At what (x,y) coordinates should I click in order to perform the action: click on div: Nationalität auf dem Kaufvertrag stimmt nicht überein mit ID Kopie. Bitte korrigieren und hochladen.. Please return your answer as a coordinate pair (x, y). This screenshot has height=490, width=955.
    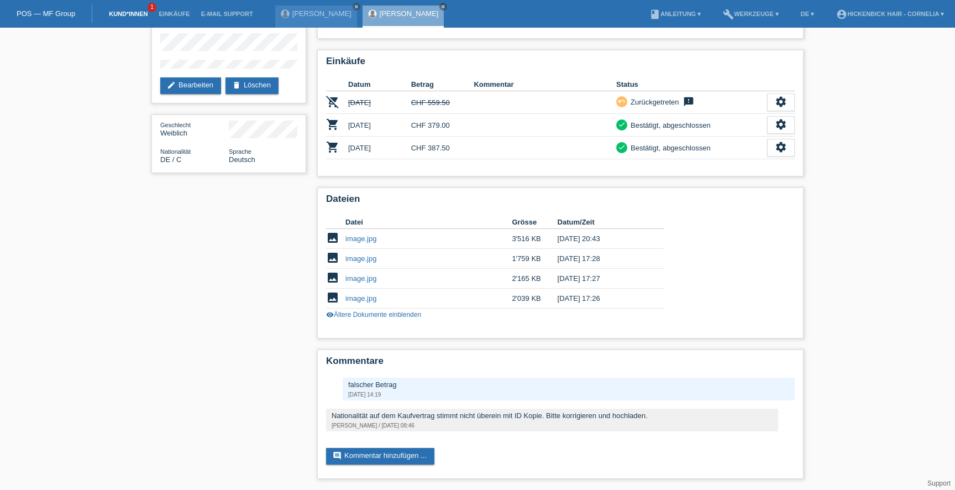
    Looking at the image, I should click on (552, 415).